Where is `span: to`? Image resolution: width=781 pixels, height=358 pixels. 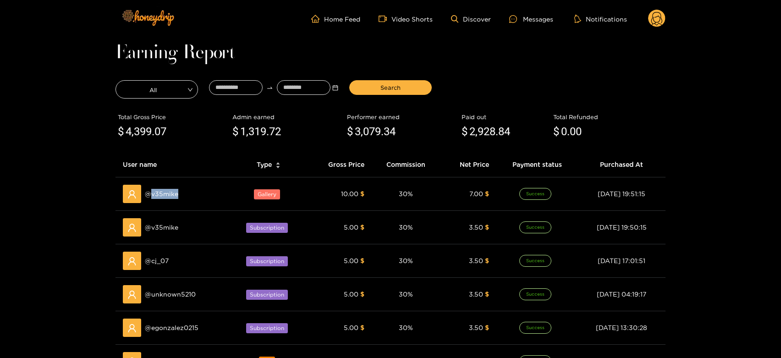
span: to is located at coordinates (269, 87).